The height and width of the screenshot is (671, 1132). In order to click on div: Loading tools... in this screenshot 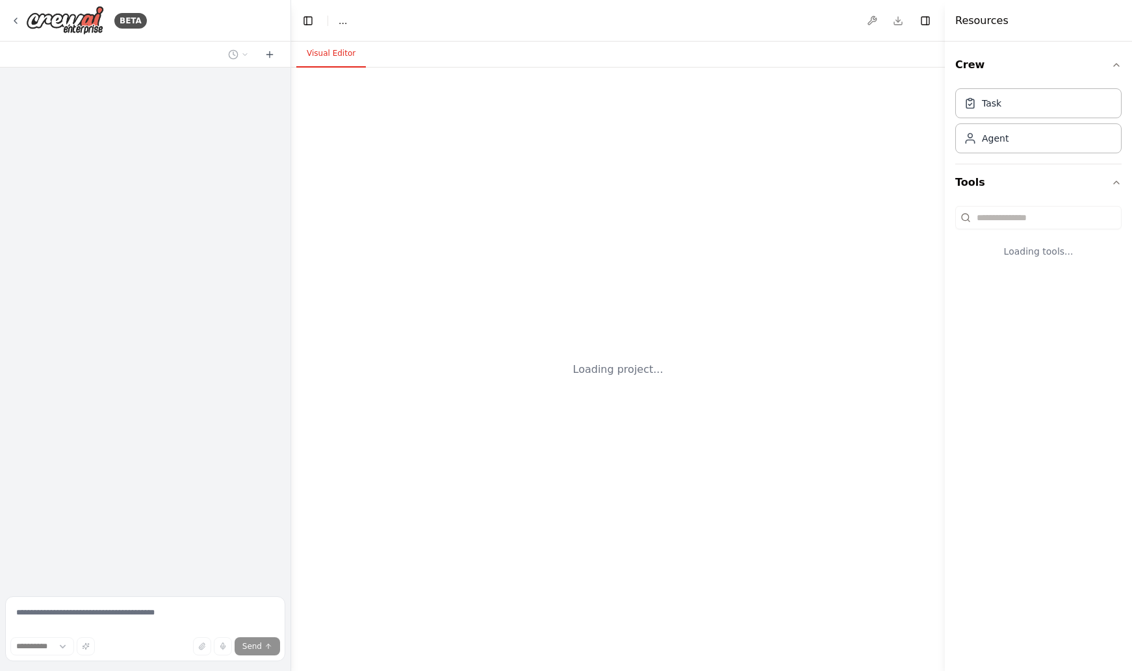, I will do `click(1039, 252)`.